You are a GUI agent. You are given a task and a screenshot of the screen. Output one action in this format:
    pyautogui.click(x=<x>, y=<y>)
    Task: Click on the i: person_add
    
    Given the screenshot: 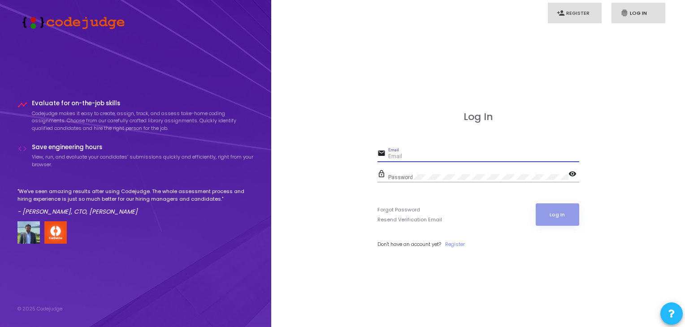 What is the action you would take?
    pyautogui.click(x=561, y=13)
    